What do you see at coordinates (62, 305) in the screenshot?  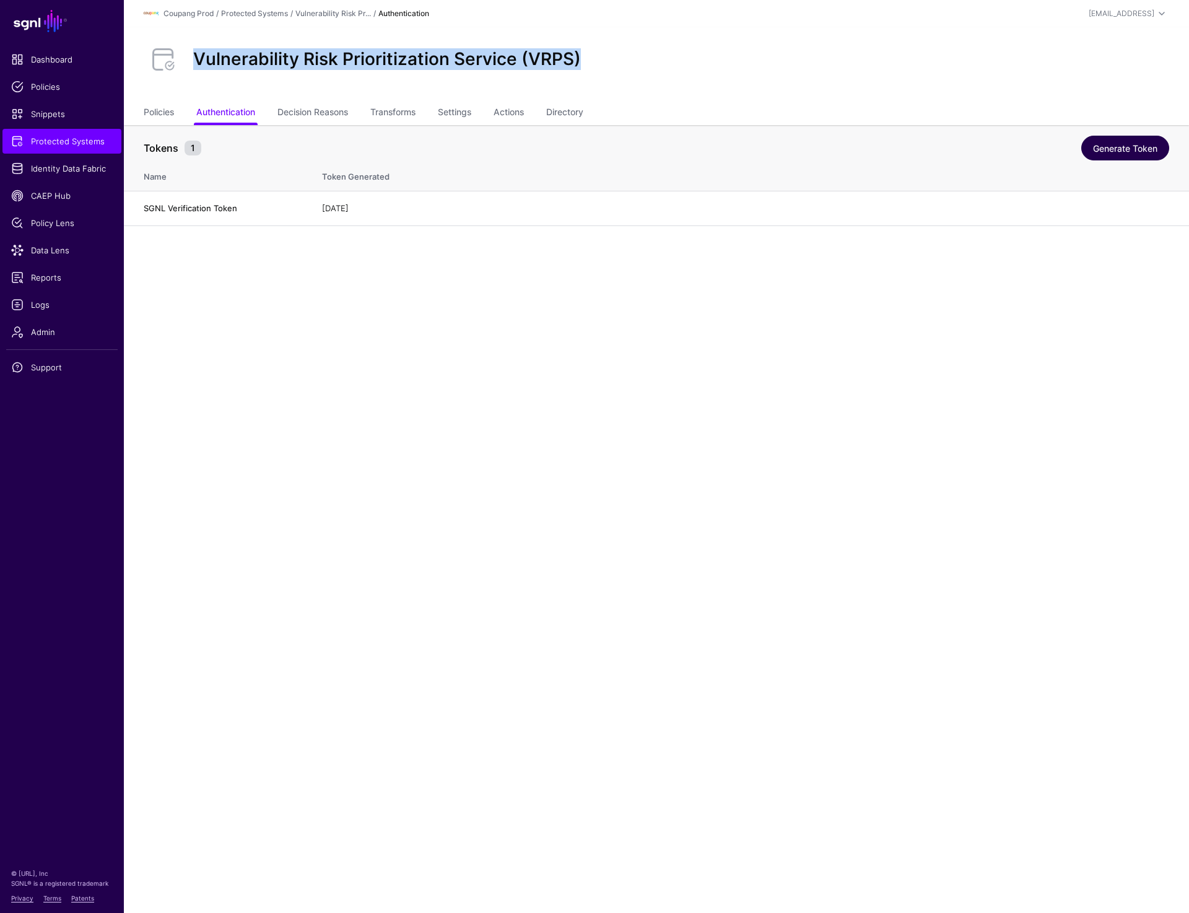 I see `a: Logs` at bounding box center [62, 305].